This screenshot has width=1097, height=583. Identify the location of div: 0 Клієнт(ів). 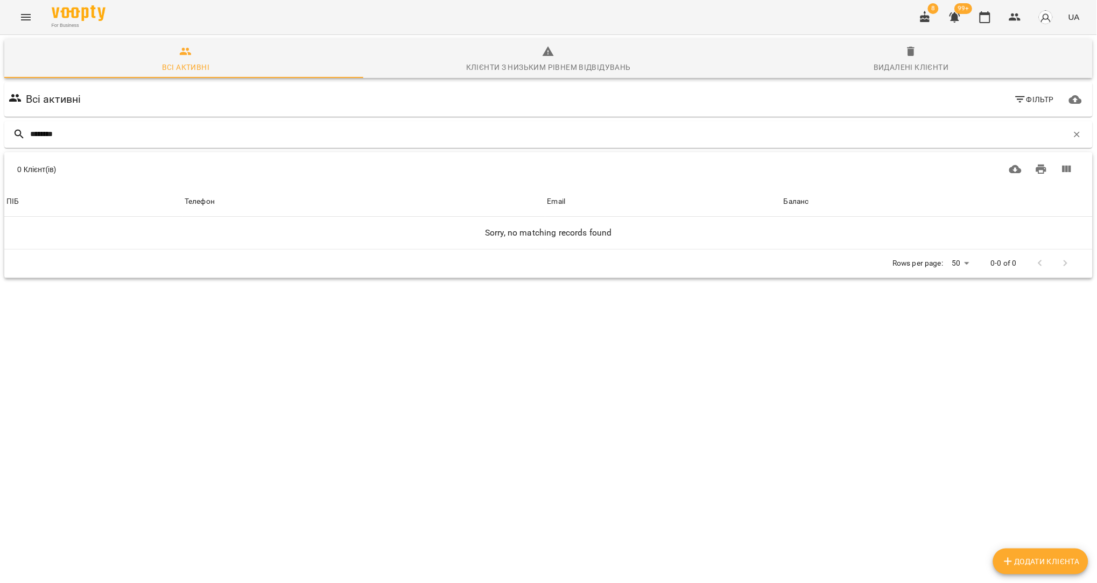
(273, 170).